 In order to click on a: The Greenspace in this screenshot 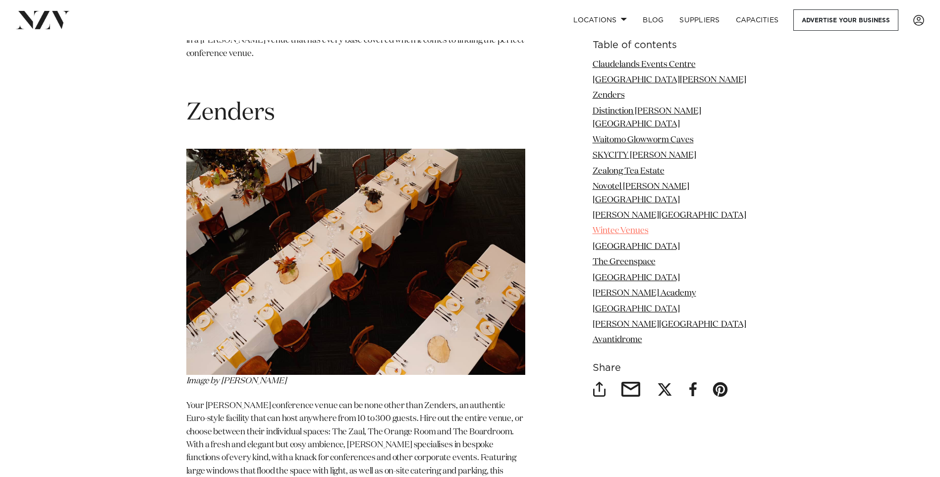, I will do `click(624, 262)`.